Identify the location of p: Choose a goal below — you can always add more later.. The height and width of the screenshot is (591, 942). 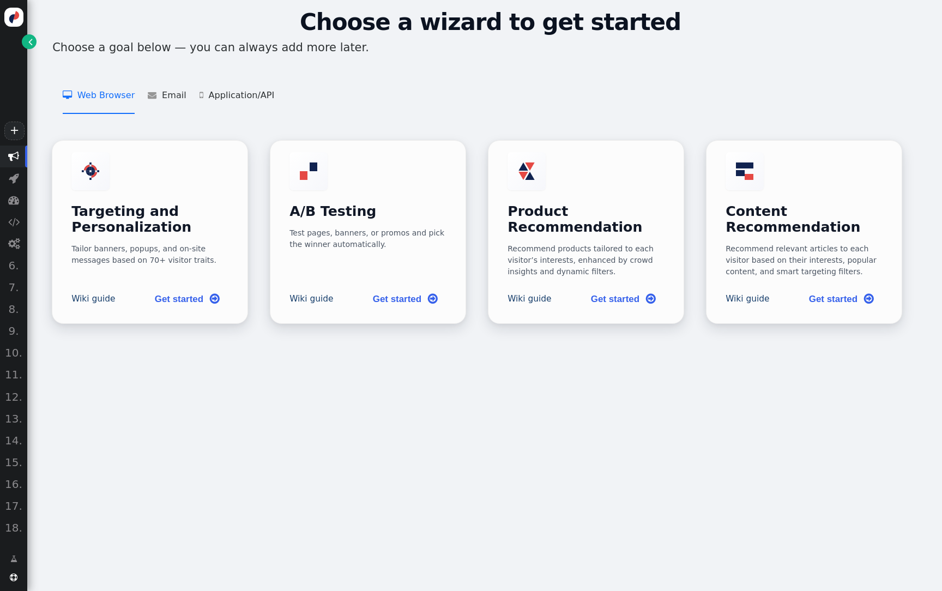
(490, 48).